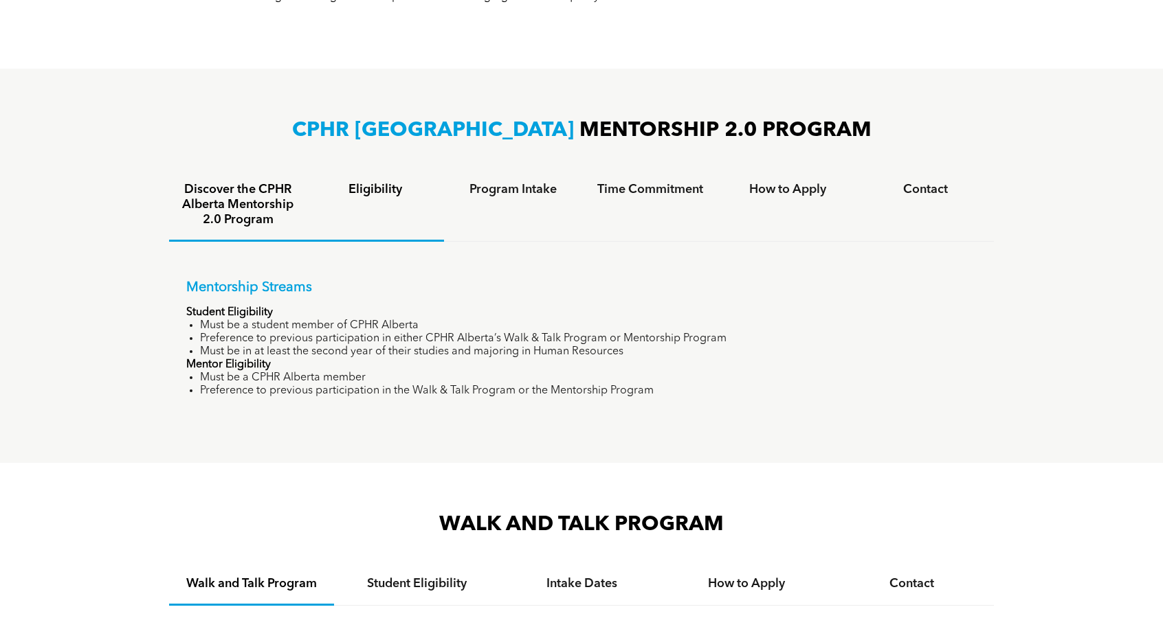 The width and height of the screenshot is (1163, 640). I want to click on h4: Student Eligibility, so click(416, 584).